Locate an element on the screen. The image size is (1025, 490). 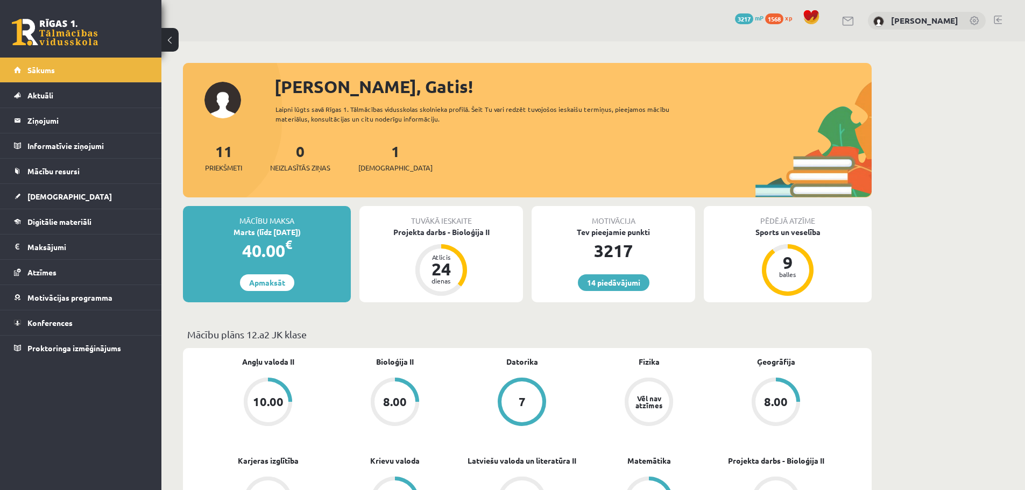
span: Priekšmeti is located at coordinates (223, 168).